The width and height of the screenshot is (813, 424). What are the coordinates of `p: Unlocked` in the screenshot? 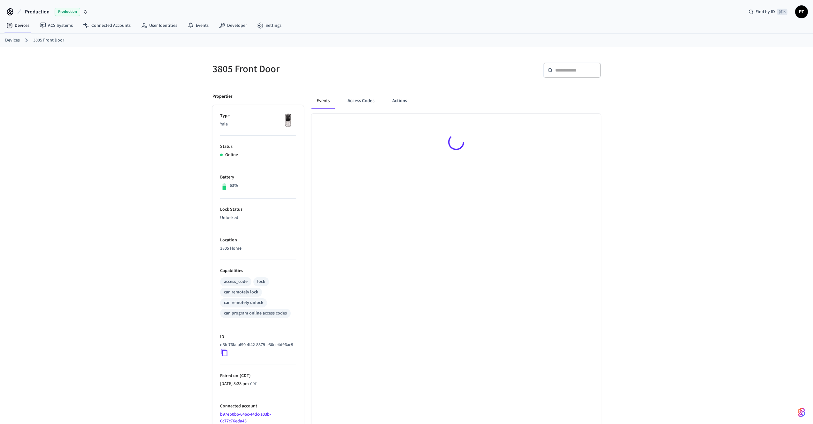 It's located at (258, 218).